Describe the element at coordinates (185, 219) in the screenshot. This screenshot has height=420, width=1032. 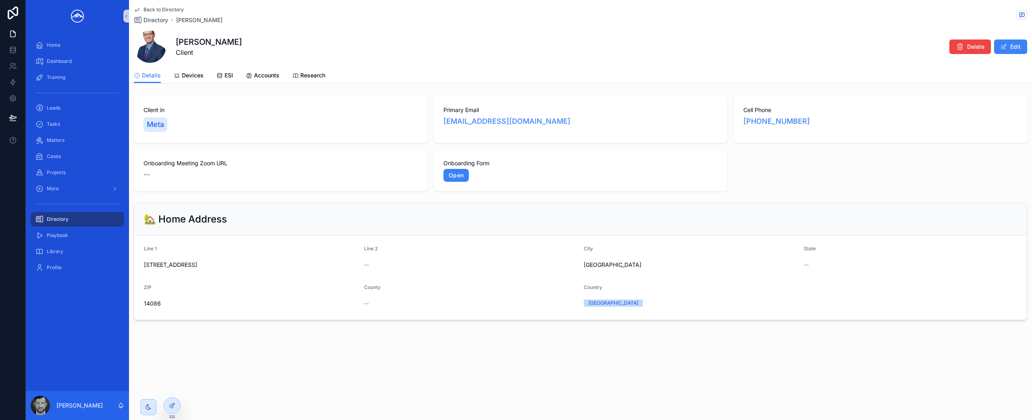
I see `h2: 🏡 Home Address` at that location.